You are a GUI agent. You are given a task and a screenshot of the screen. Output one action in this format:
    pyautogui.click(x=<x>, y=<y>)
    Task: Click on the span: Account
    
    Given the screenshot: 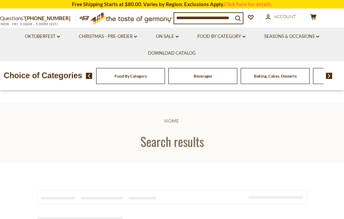 What is the action you would take?
    pyautogui.click(x=285, y=16)
    